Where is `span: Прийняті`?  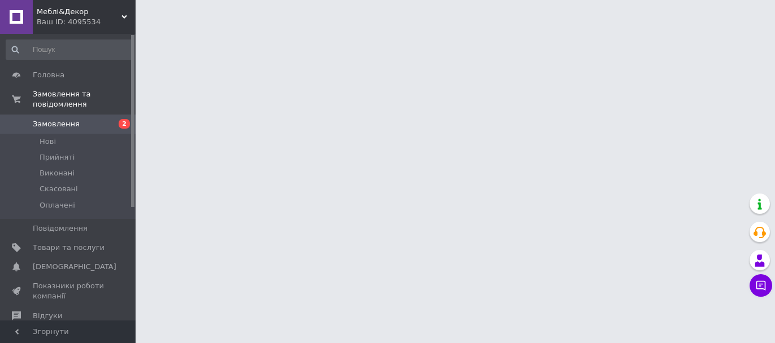 span: Прийняті is located at coordinates (57, 158).